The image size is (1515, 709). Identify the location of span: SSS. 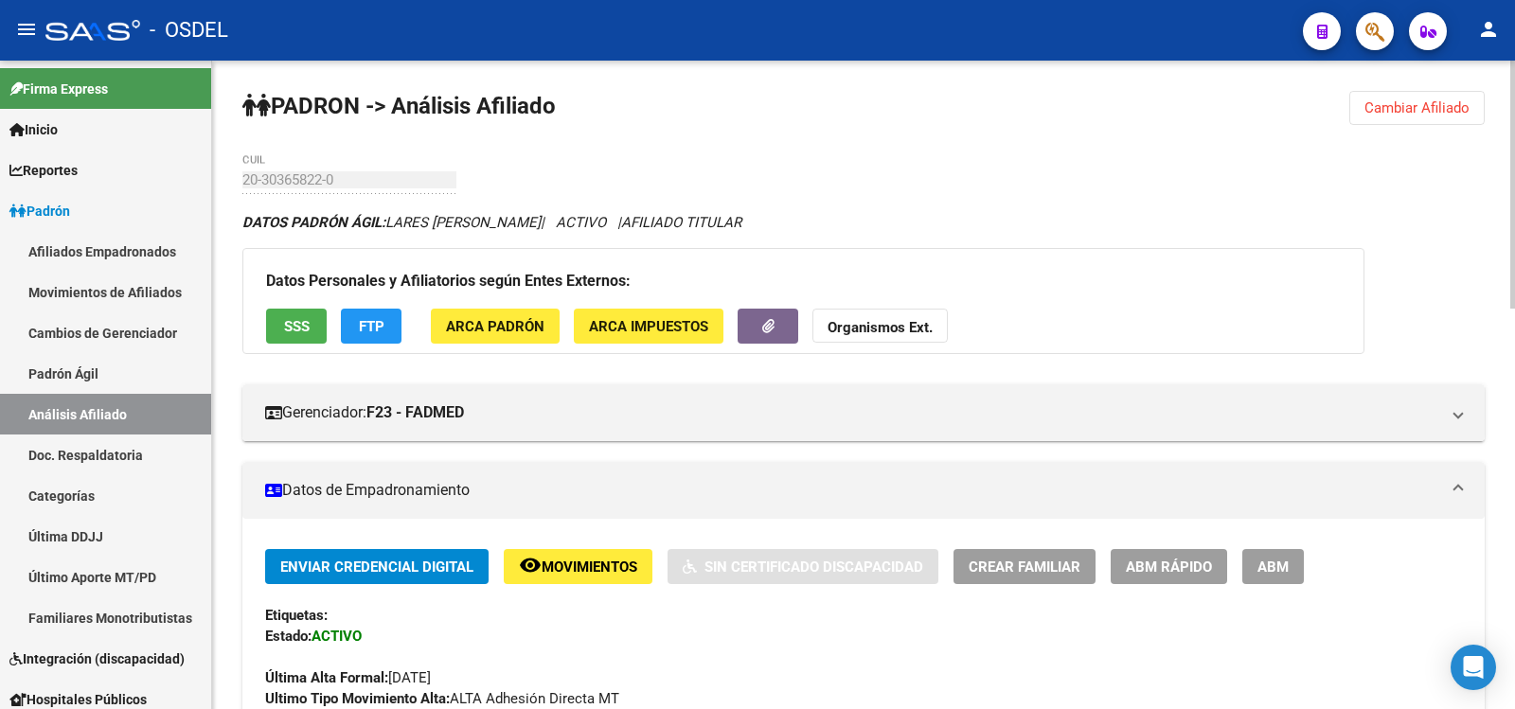
(296, 327).